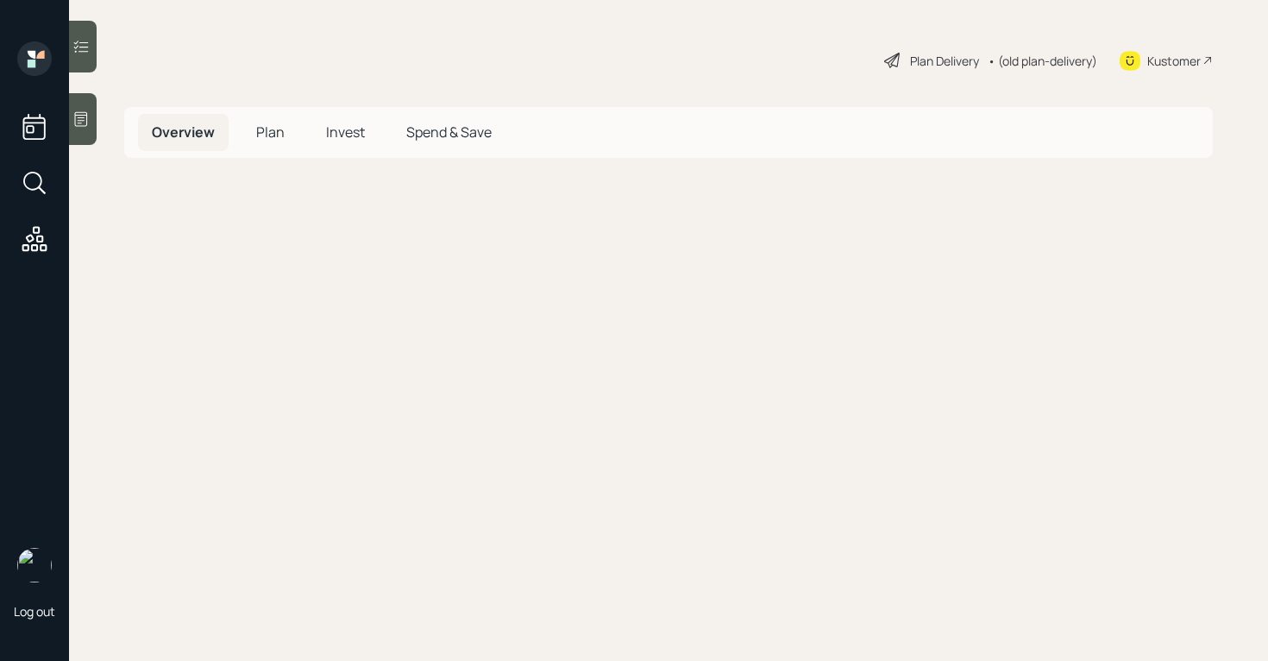 This screenshot has width=1268, height=661. What do you see at coordinates (345, 132) in the screenshot?
I see `span: Invest` at bounding box center [345, 132].